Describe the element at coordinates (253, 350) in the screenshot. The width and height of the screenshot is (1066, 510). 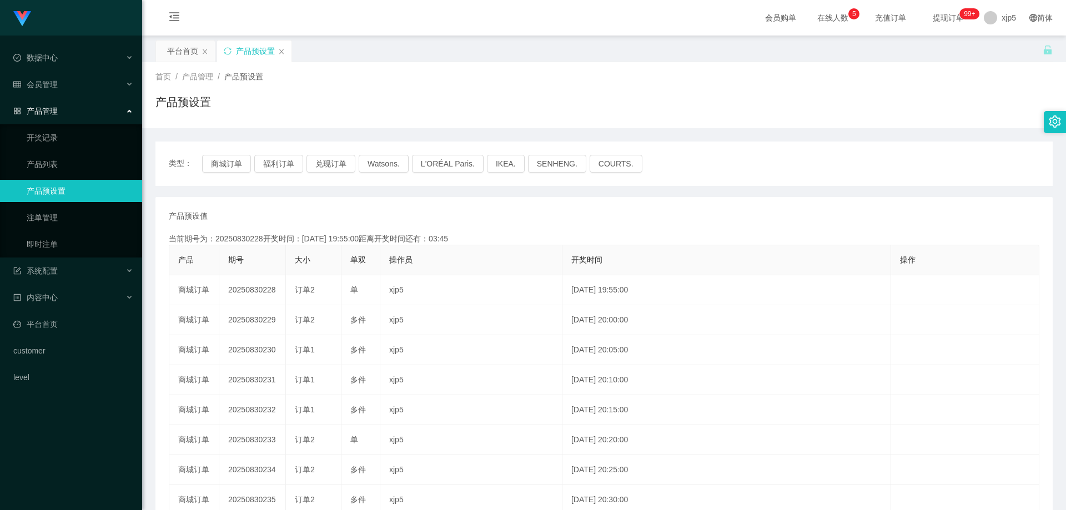
I see `td: 20250830230` at that location.